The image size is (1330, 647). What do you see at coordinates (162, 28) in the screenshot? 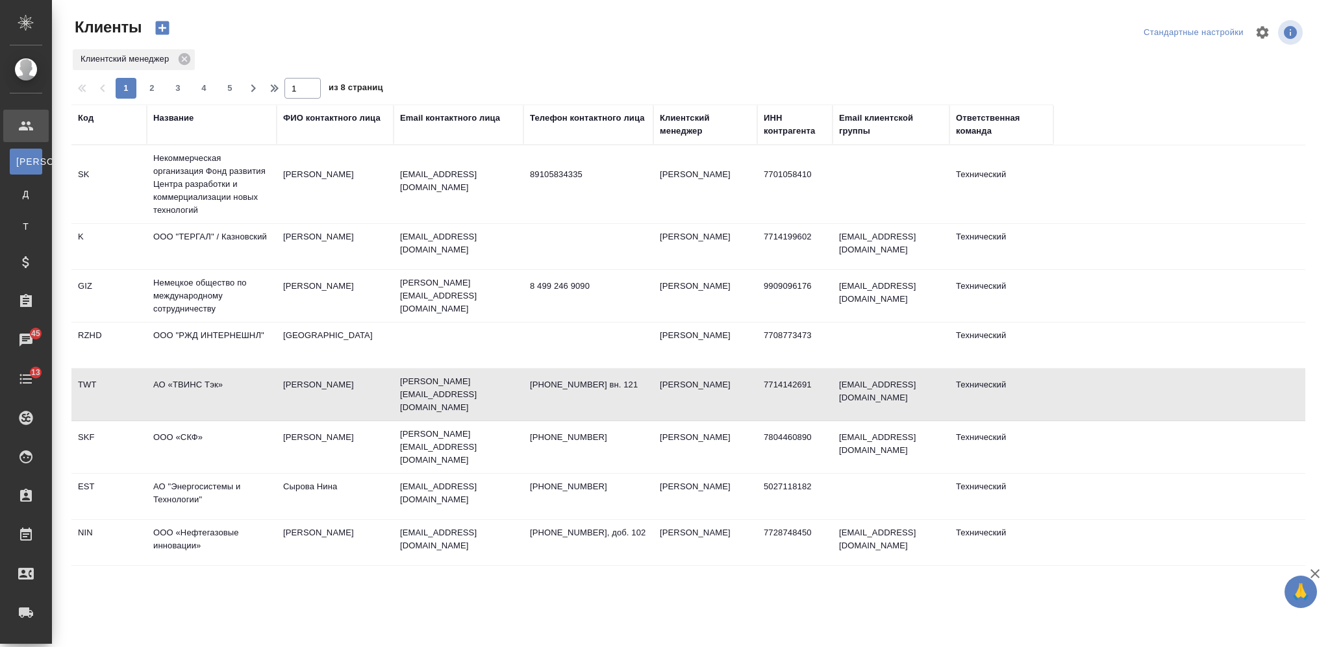
I see `button: Создать` at bounding box center [162, 28].